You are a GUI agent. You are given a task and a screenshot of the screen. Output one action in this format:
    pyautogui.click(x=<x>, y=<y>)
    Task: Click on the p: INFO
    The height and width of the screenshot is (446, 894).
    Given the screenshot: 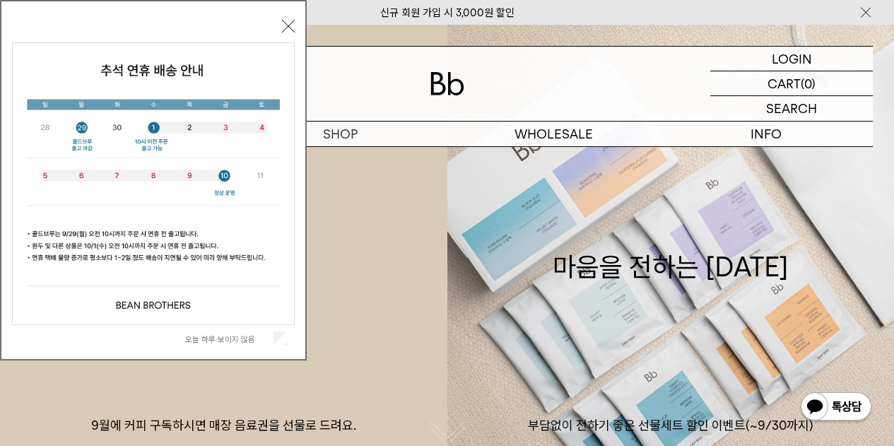 What is the action you would take?
    pyautogui.click(x=766, y=134)
    